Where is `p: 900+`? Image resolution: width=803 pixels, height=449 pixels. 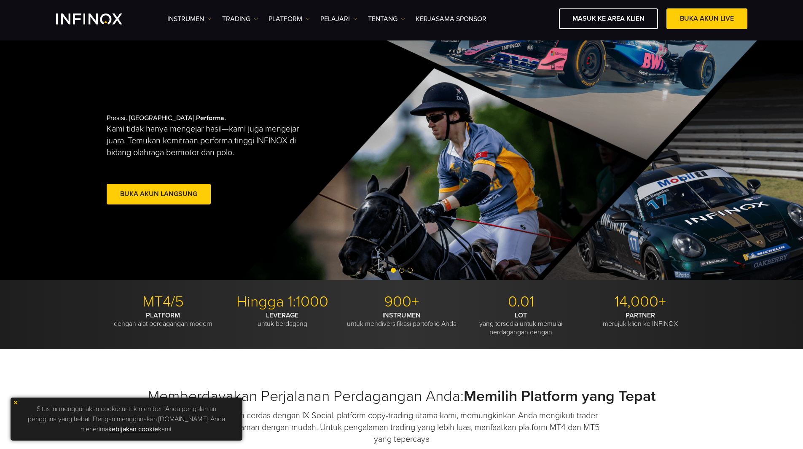 p: 900+ is located at coordinates (402, 302).